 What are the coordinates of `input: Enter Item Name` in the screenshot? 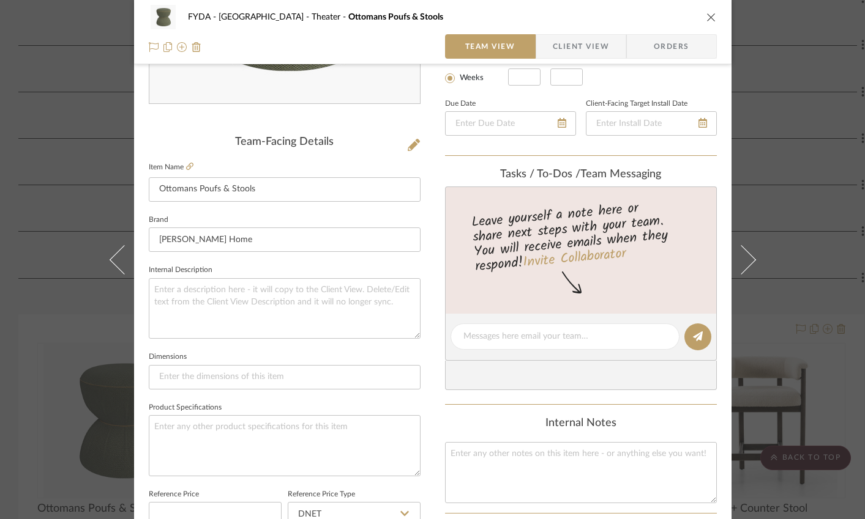 It's located at (285, 190).